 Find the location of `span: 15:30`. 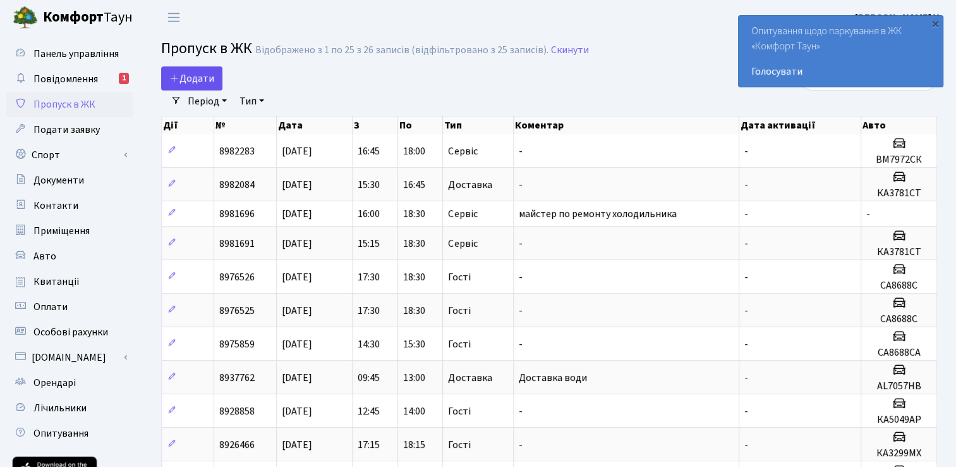

span: 15:30 is located at coordinates (369, 185).